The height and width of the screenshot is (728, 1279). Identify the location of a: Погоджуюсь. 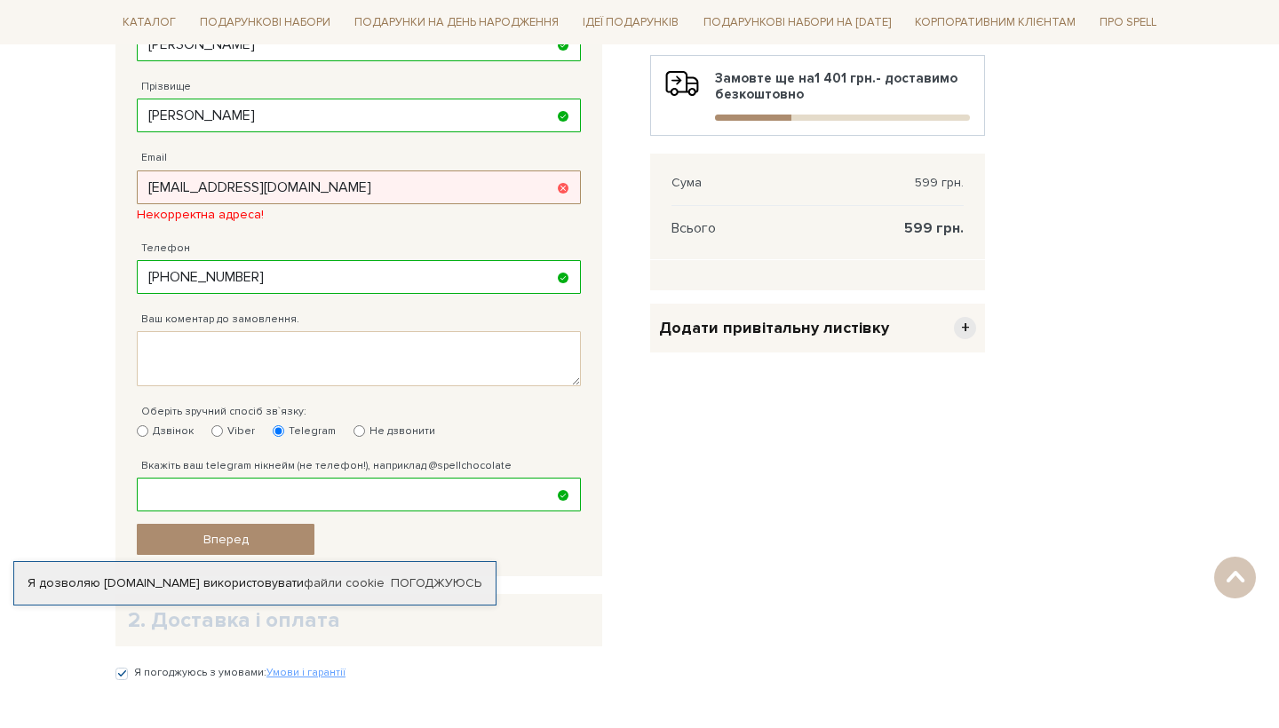
(436, 583).